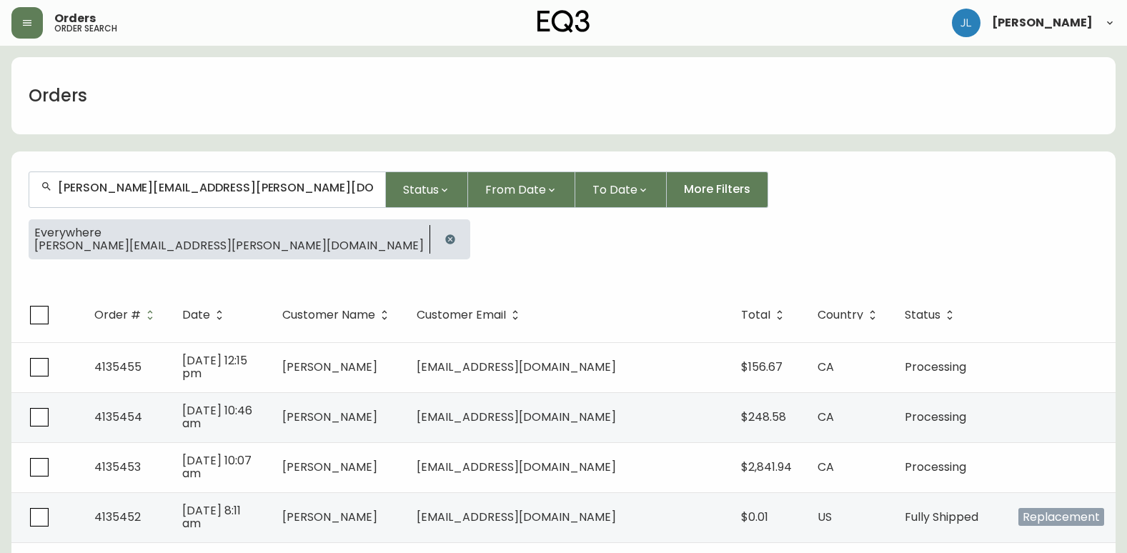 The image size is (1127, 553). I want to click on span: More Filters, so click(717, 189).